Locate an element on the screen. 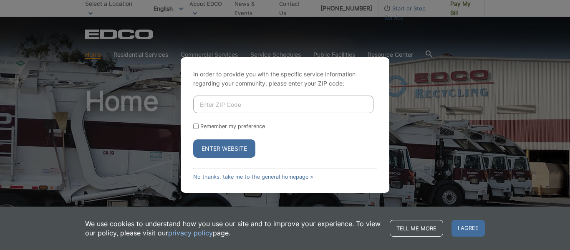 This screenshot has width=570, height=250. a: No thanks, take me to the general homepage > is located at coordinates (253, 176).